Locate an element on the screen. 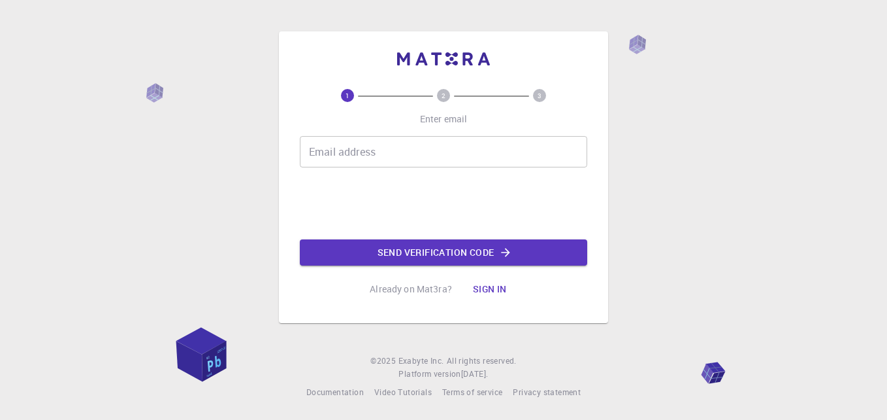 The image size is (887, 420). span: Exabyte Inc. is located at coordinates (421, 360).